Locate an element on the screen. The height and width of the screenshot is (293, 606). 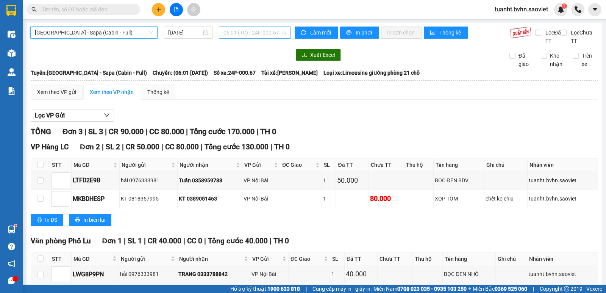
span: Số xe: 24F-000.67 is located at coordinates (234, 73).